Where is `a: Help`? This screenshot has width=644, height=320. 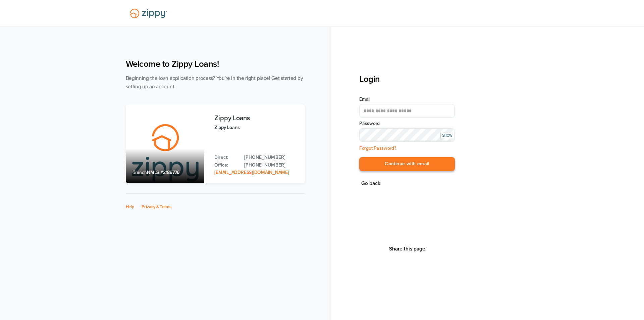
a: Help is located at coordinates (130, 207).